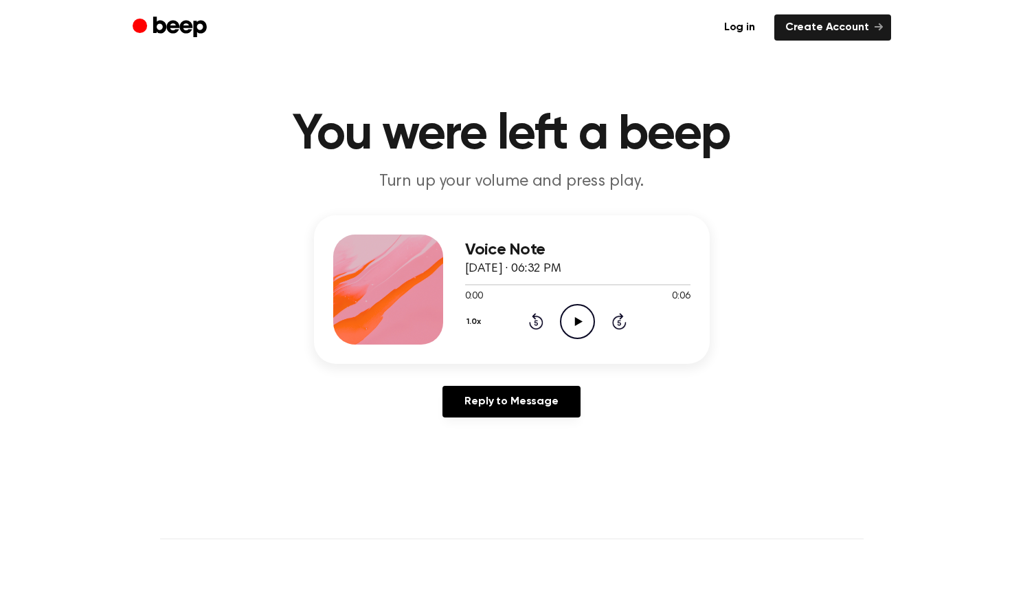 The image size is (1023, 597). What do you see at coordinates (474, 296) in the screenshot?
I see `span: 0:00` at bounding box center [474, 296].